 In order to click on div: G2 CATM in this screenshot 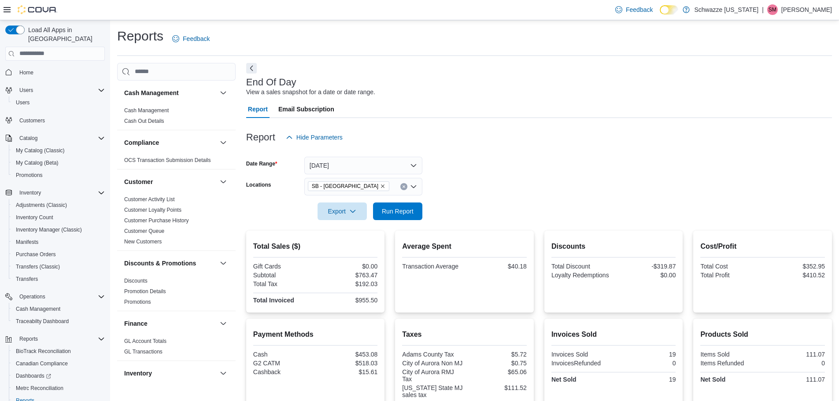, I will do `click(283, 363)`.